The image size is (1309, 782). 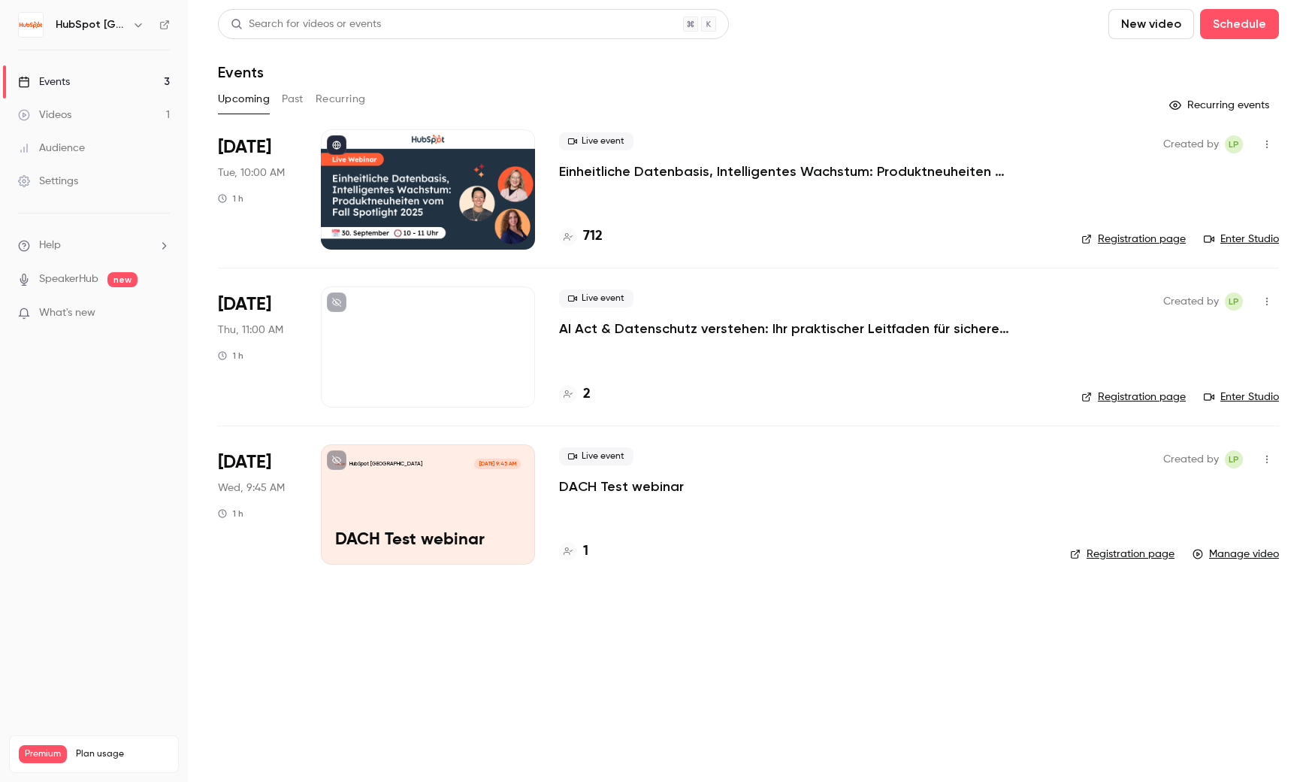 What do you see at coordinates (123, 754) in the screenshot?
I see `span: Plan usage` at bounding box center [123, 754].